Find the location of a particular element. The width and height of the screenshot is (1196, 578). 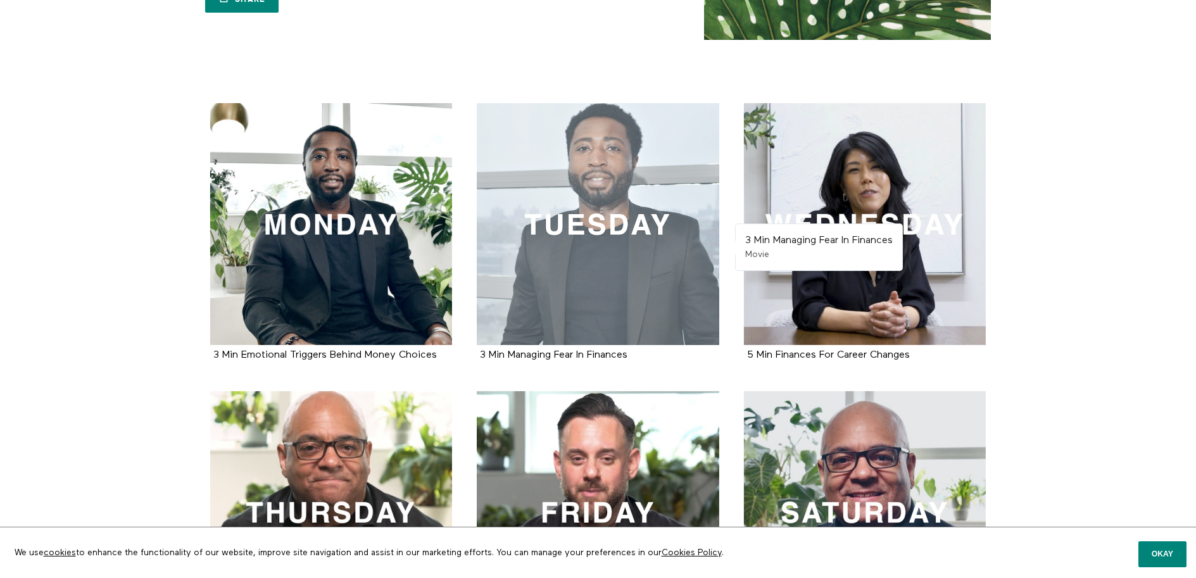

p: We use to enhance the functionality of our website, improve site navigation and assist in our mar... is located at coordinates (473, 553).